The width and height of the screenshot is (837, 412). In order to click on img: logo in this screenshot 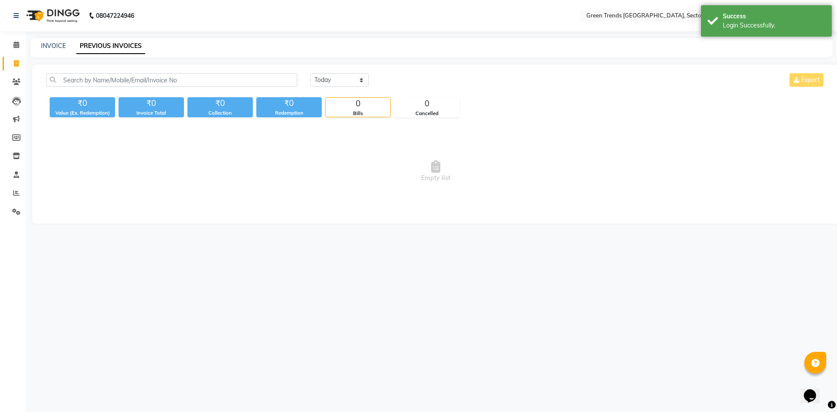, I will do `click(52, 16)`.